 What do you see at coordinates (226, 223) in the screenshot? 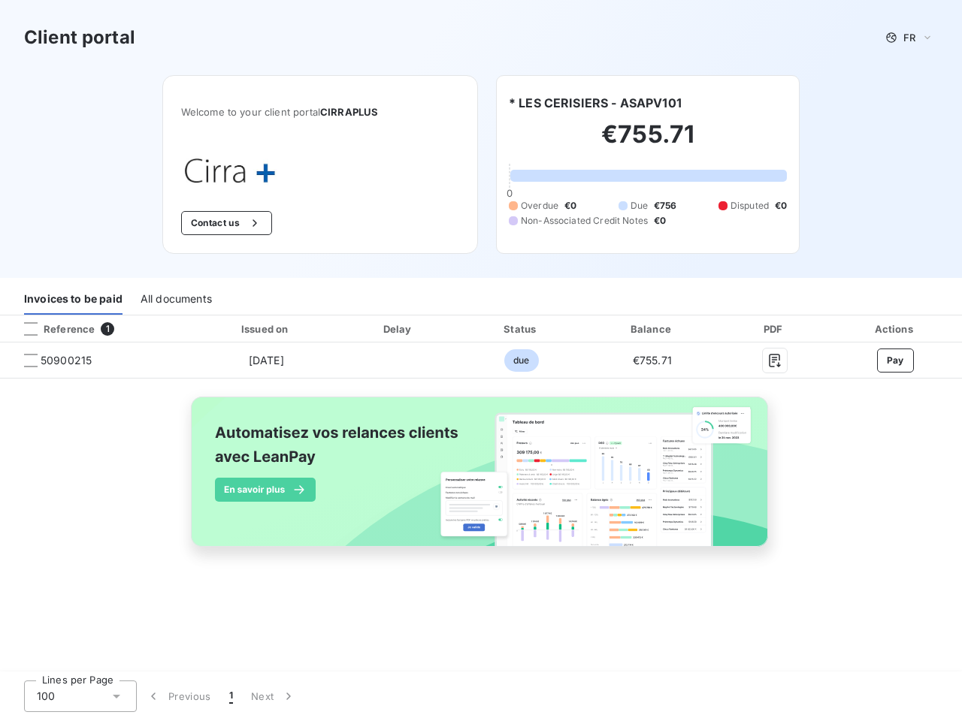
I see `button: Contact us` at bounding box center [226, 223].